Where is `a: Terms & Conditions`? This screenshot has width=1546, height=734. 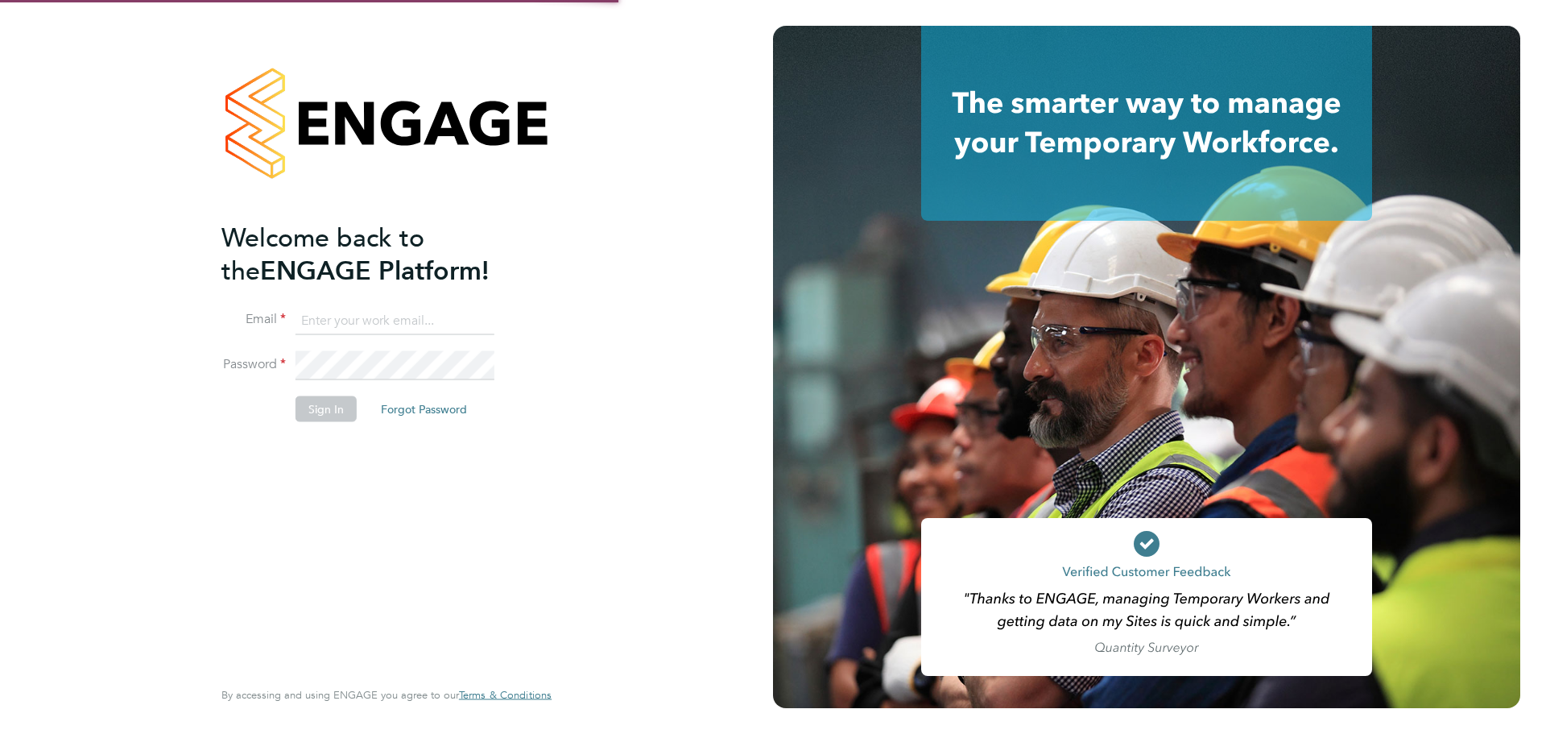 a: Terms & Conditions is located at coordinates (505, 695).